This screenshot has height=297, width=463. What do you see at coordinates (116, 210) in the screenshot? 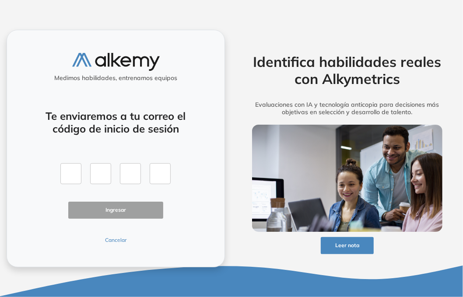
I see `button: Ingresar` at bounding box center [116, 210].